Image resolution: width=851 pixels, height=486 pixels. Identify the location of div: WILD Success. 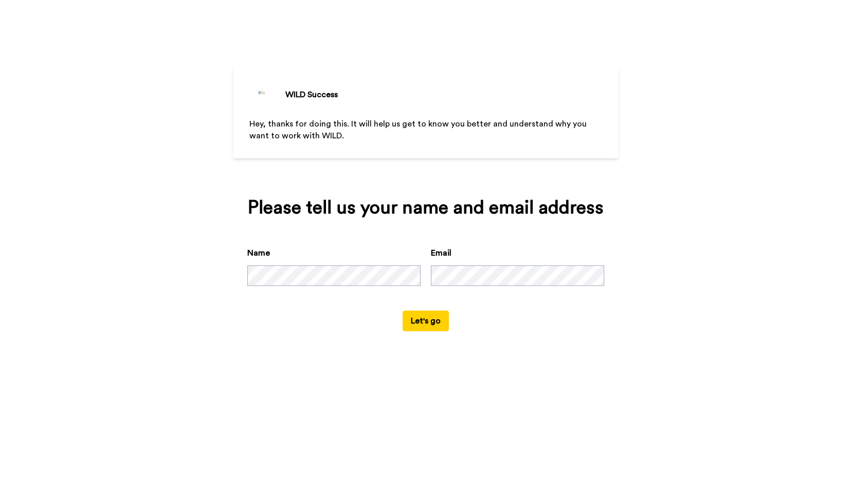
(311, 95).